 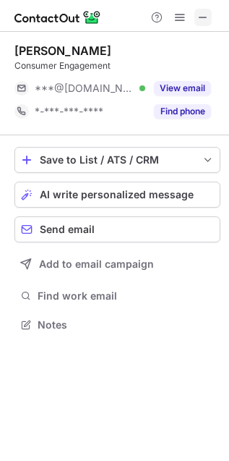 I want to click on button: Send email, so click(x=117, y=229).